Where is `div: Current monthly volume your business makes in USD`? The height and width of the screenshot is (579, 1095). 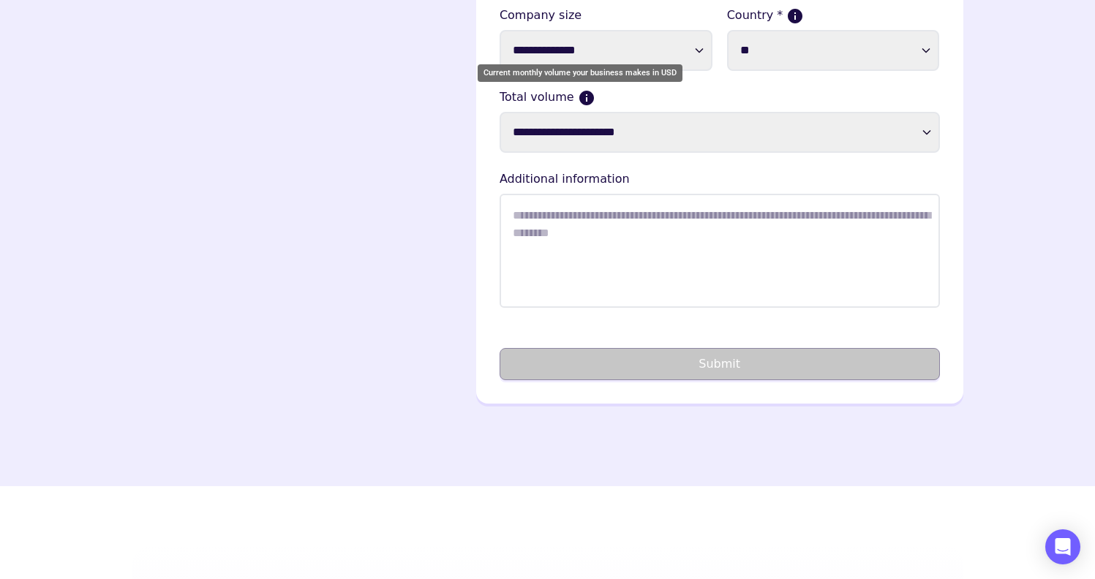
div: Current monthly volume your business makes in USD is located at coordinates (580, 73).